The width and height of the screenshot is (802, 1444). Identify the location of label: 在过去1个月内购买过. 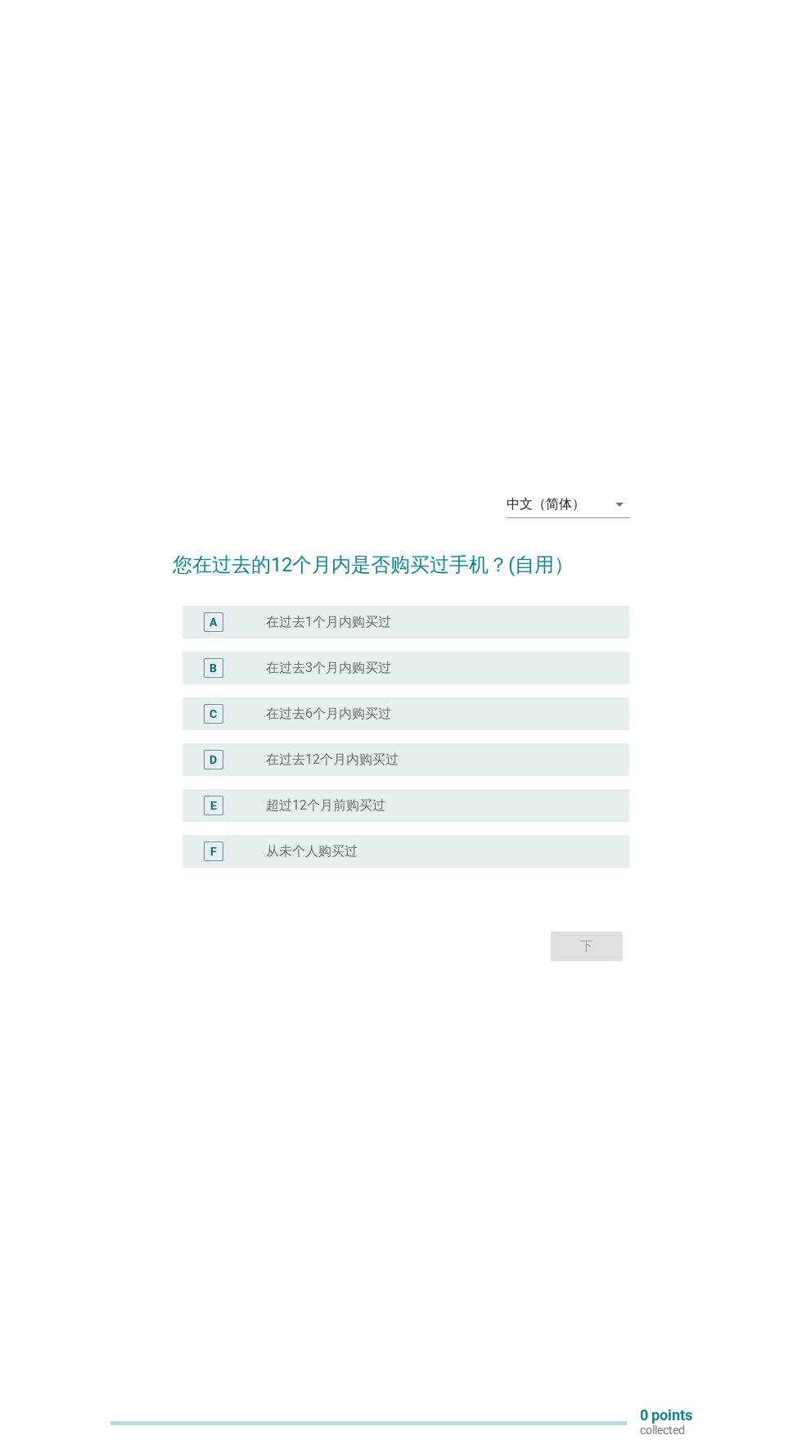
(328, 622).